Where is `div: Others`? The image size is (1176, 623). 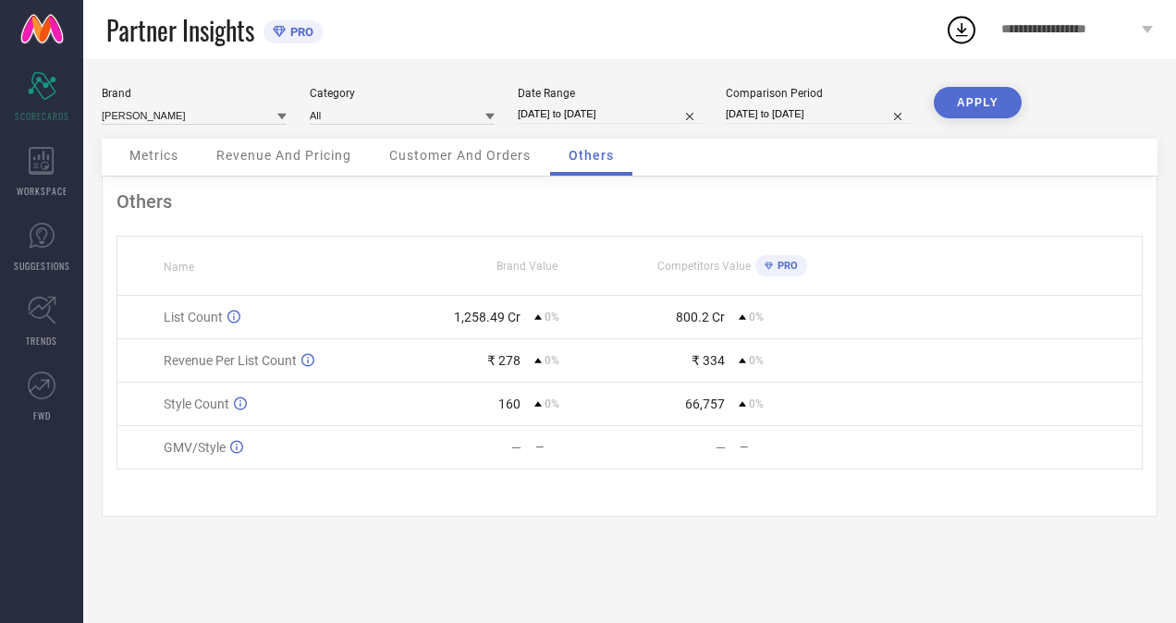 div: Others is located at coordinates (630, 202).